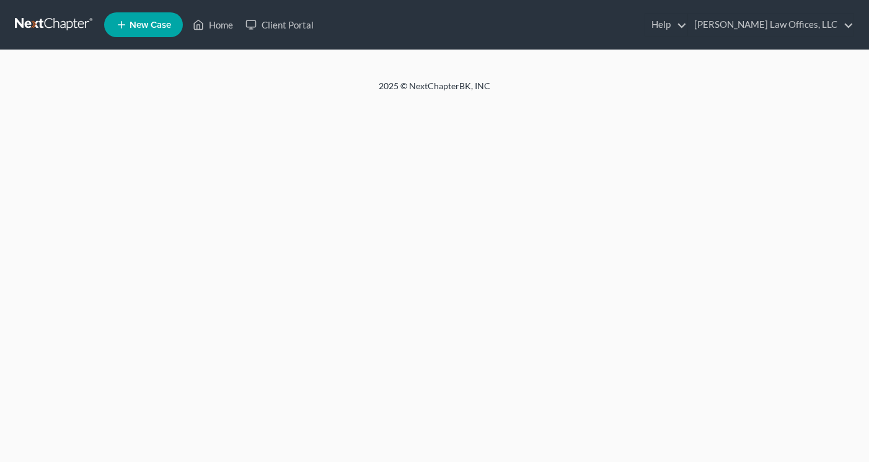  What do you see at coordinates (434, 91) in the screenshot?
I see `div: 2025 © NextChapterBK, INC` at bounding box center [434, 91].